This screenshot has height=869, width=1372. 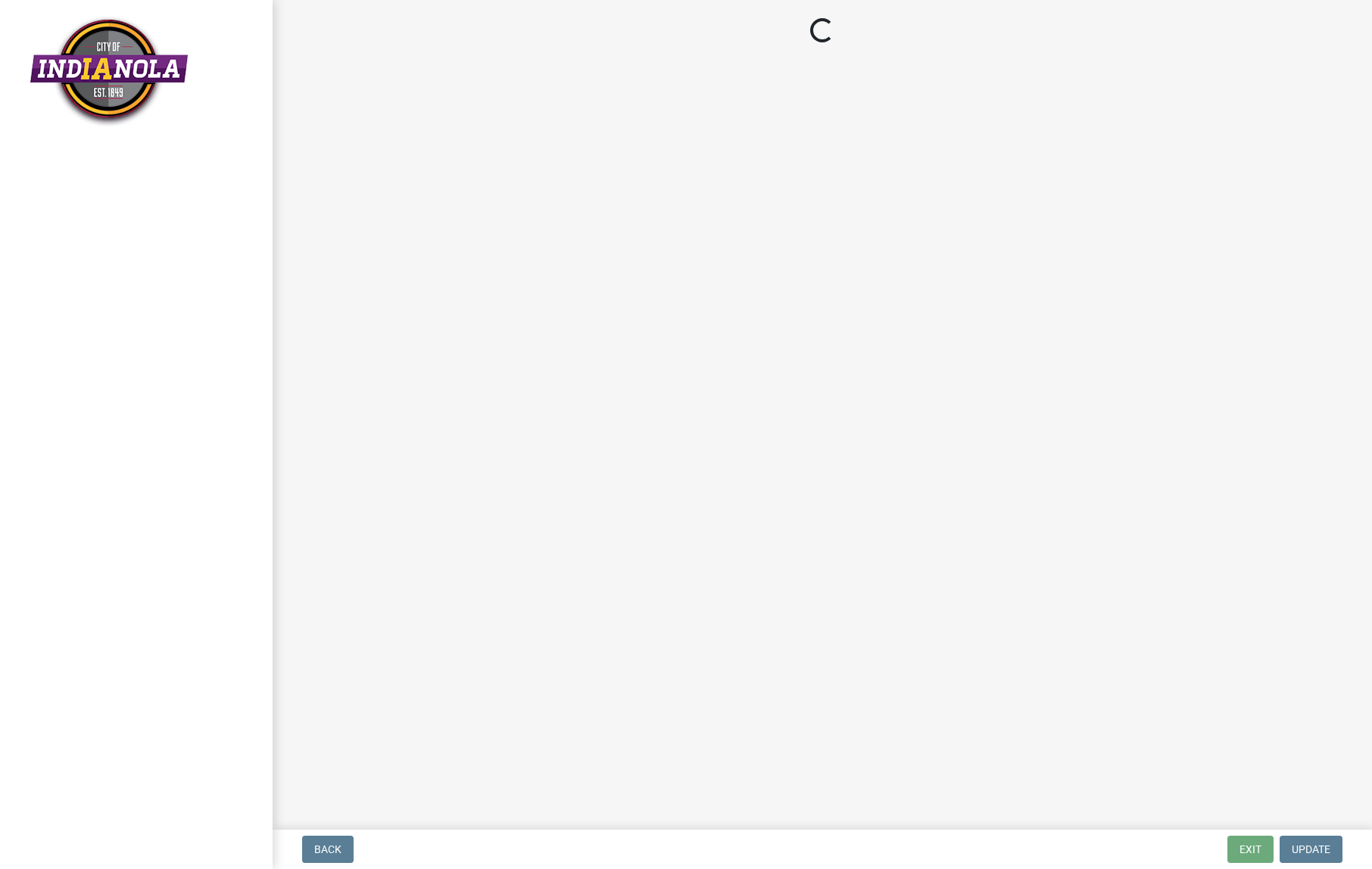 What do you see at coordinates (327, 850) in the screenshot?
I see `span: Back` at bounding box center [327, 850].